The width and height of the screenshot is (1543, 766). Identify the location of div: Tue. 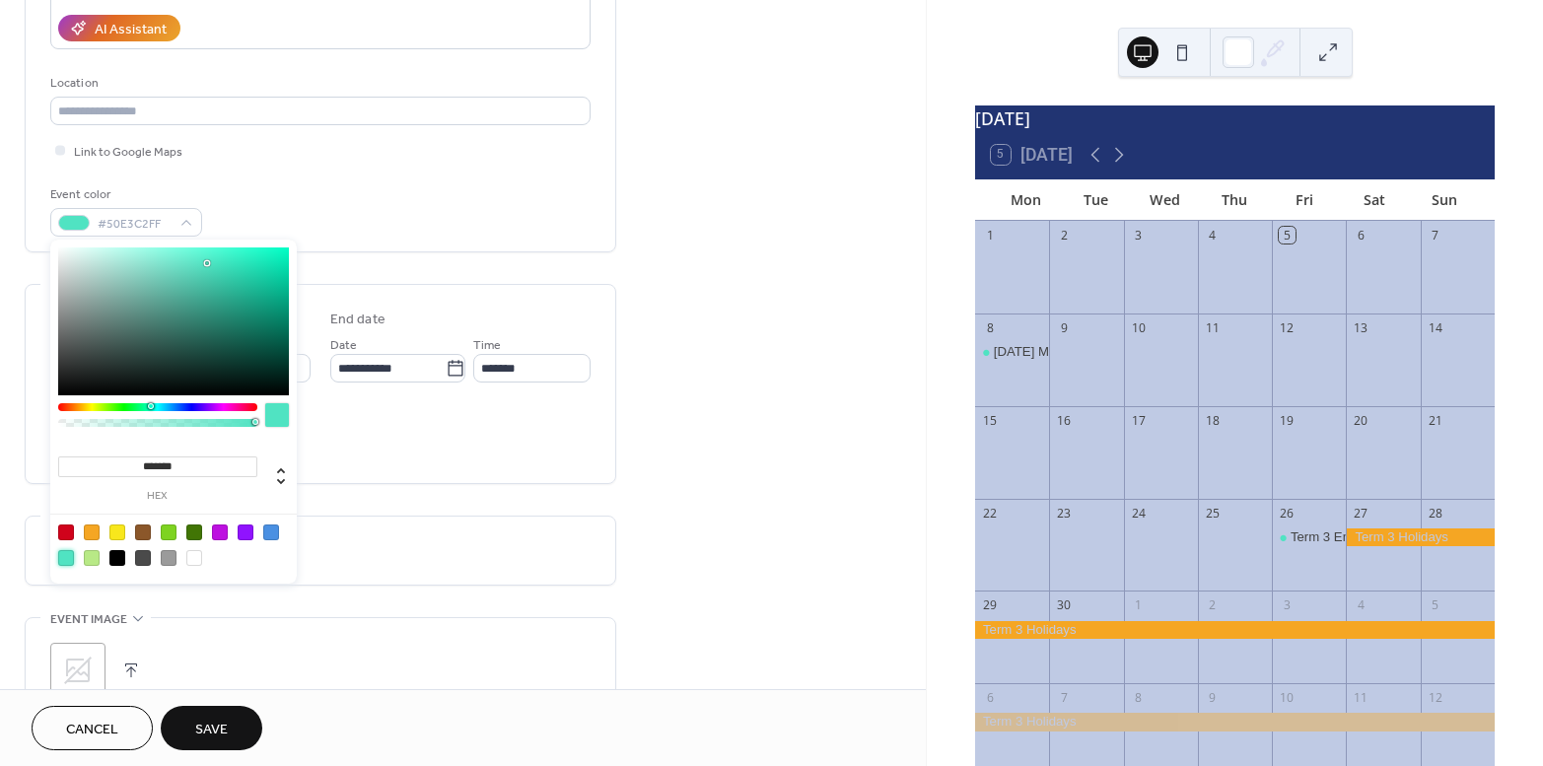
(1095, 199).